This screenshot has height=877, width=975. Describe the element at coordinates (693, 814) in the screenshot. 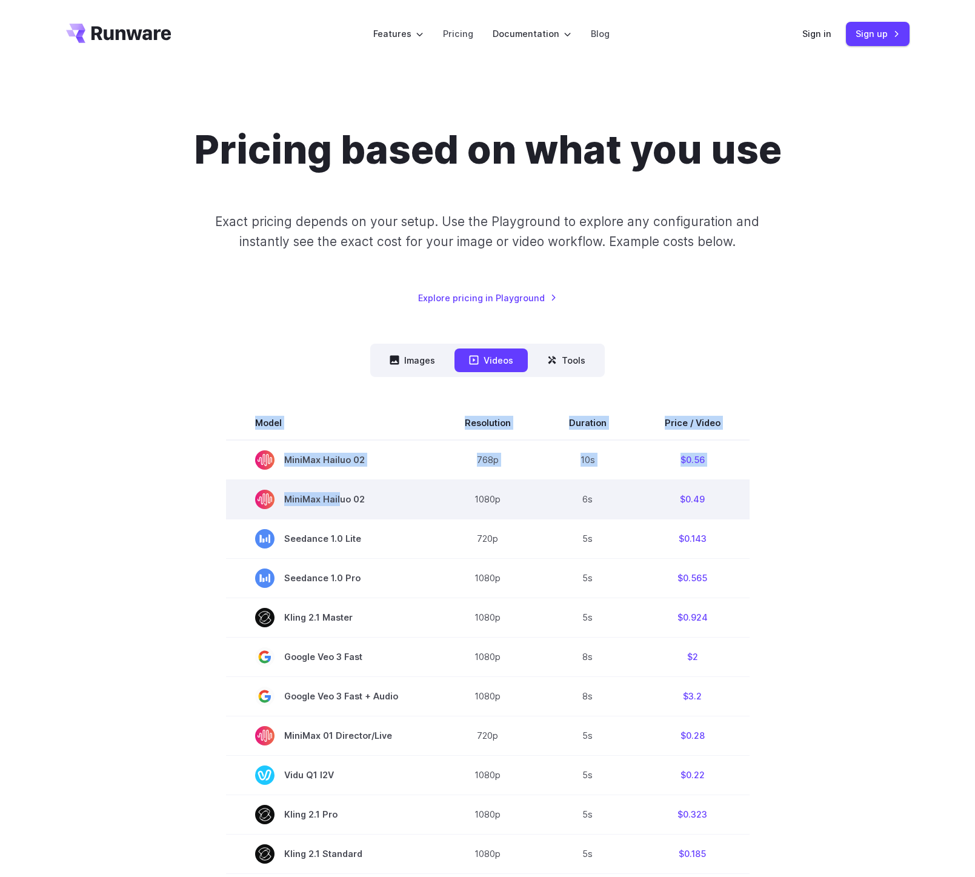

I see `td: $0.323` at that location.